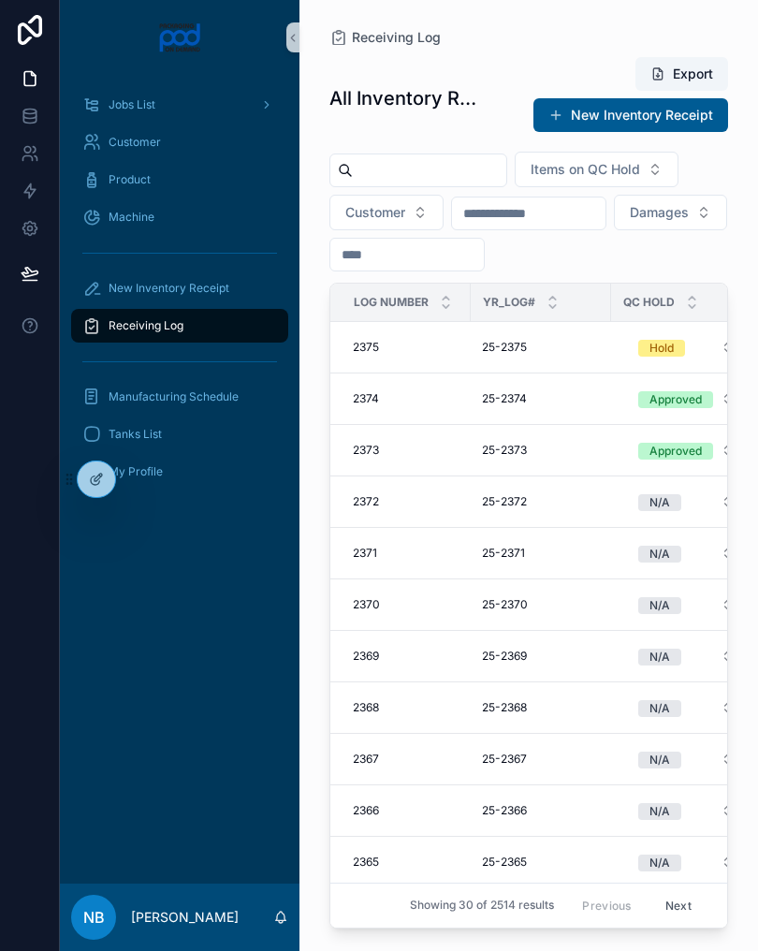 This screenshot has height=951, width=758. What do you see at coordinates (482, 906) in the screenshot?
I see `span: Showing 30 of 2514 results` at bounding box center [482, 906].